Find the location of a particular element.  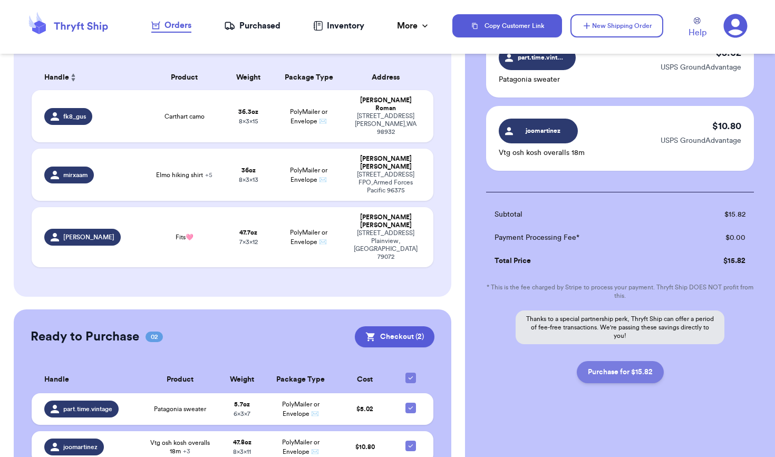

th: Address is located at coordinates (388, 77).